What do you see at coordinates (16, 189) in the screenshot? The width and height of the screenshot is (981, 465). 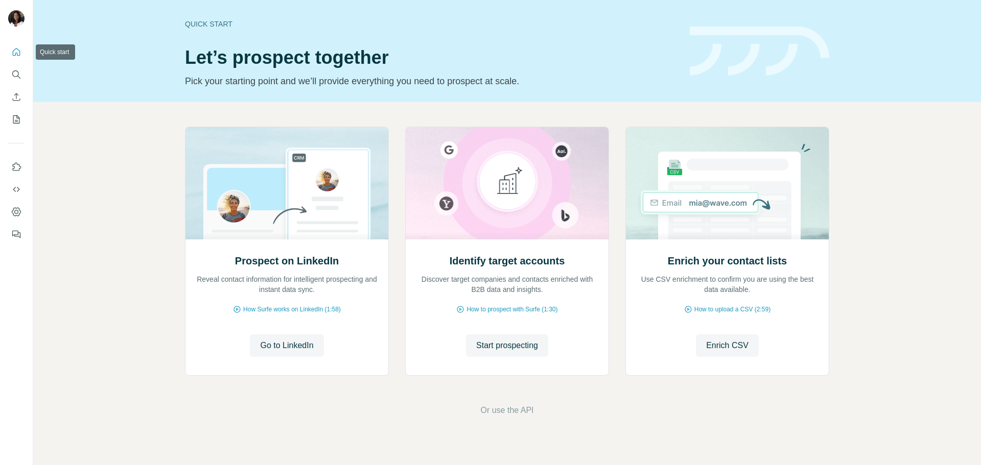 I see `button: Use Surfe API` at bounding box center [16, 189].